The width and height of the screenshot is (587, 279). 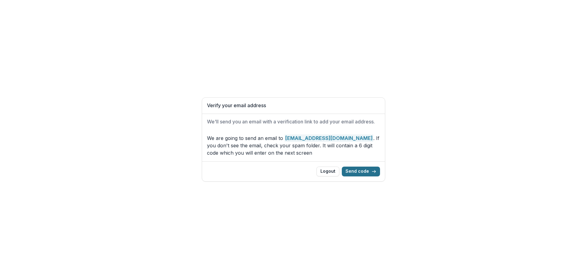 What do you see at coordinates (294, 105) in the screenshot?
I see `h1: Verify your email address` at bounding box center [294, 105].